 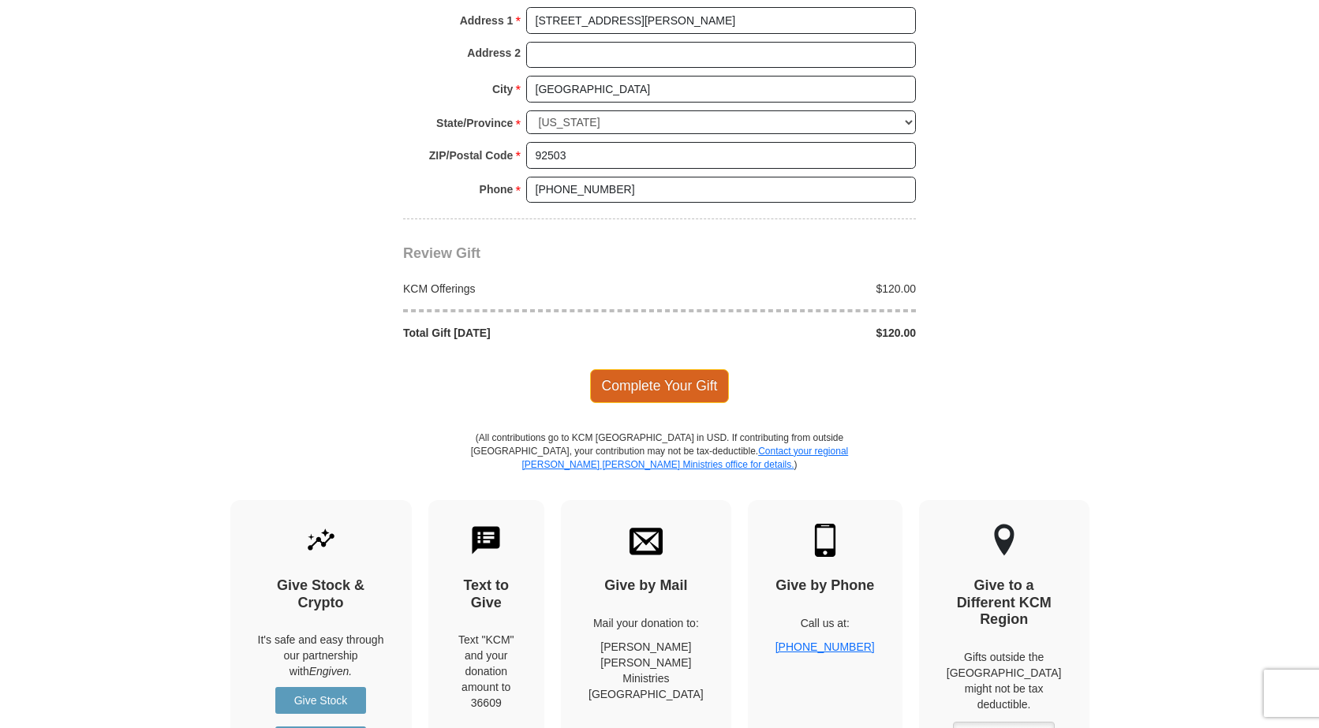 I want to click on strong: ZIP/Postal Code, so click(x=471, y=155).